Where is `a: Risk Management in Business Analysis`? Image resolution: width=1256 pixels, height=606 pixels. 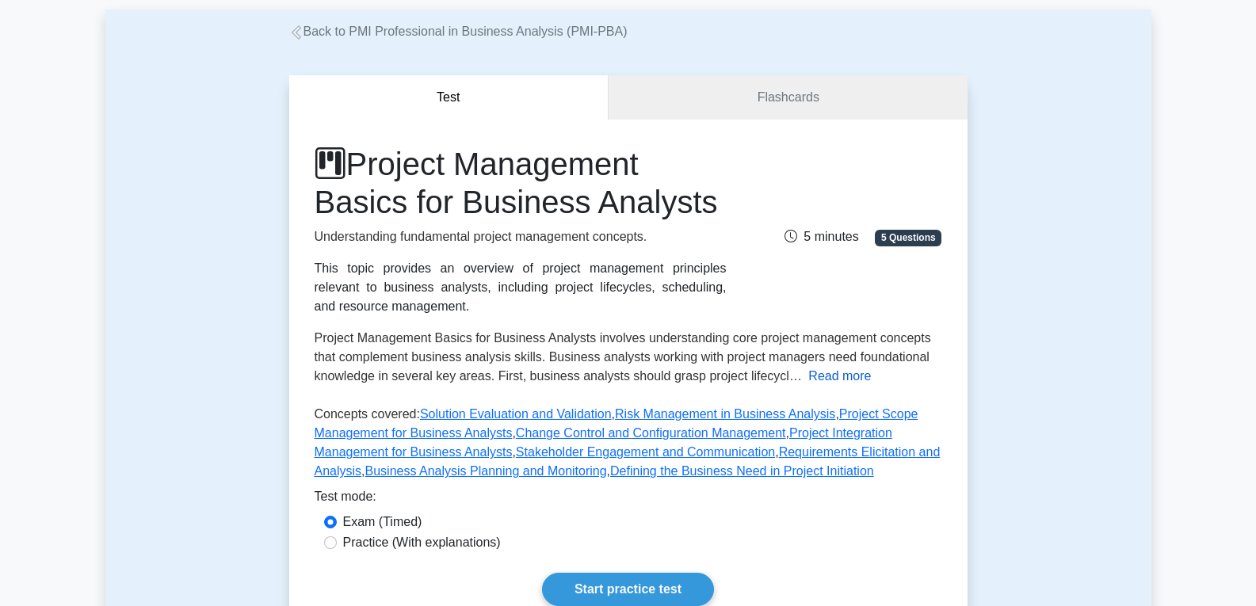 a: Risk Management in Business Analysis is located at coordinates (725, 414).